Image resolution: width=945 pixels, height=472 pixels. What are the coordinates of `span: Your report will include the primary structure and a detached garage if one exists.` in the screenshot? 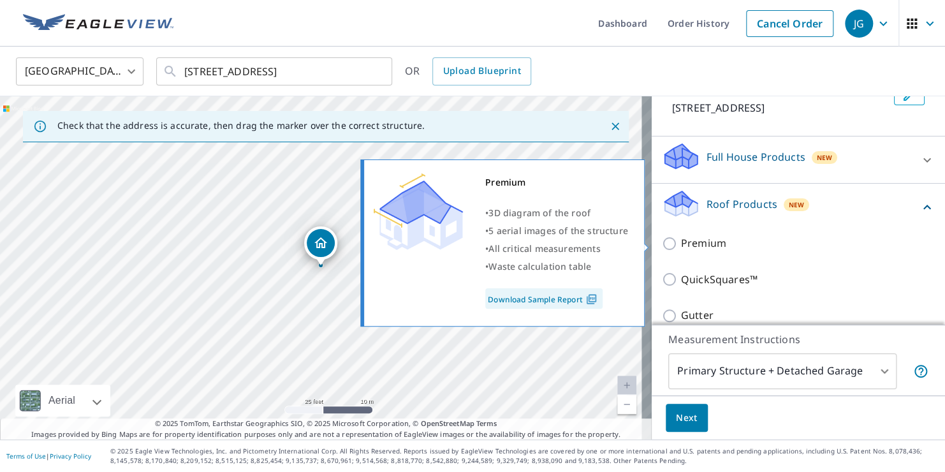 It's located at (920, 371).